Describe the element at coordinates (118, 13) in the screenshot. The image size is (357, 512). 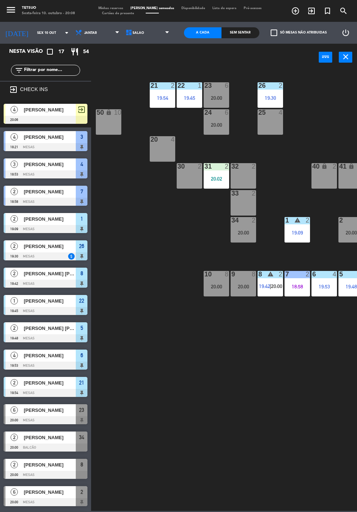
I see `span: Cartões de presente` at that location.